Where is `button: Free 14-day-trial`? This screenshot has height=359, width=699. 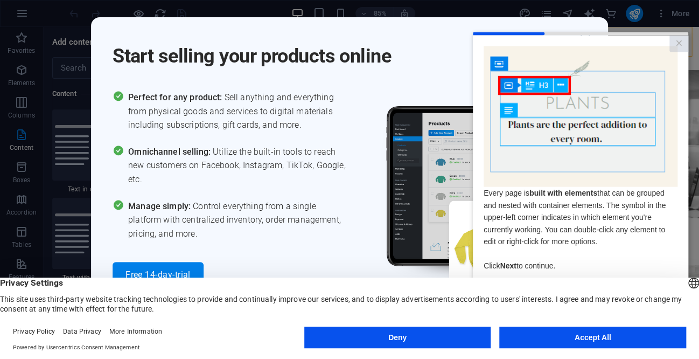 button: Free 14-day-trial is located at coordinates (158, 275).